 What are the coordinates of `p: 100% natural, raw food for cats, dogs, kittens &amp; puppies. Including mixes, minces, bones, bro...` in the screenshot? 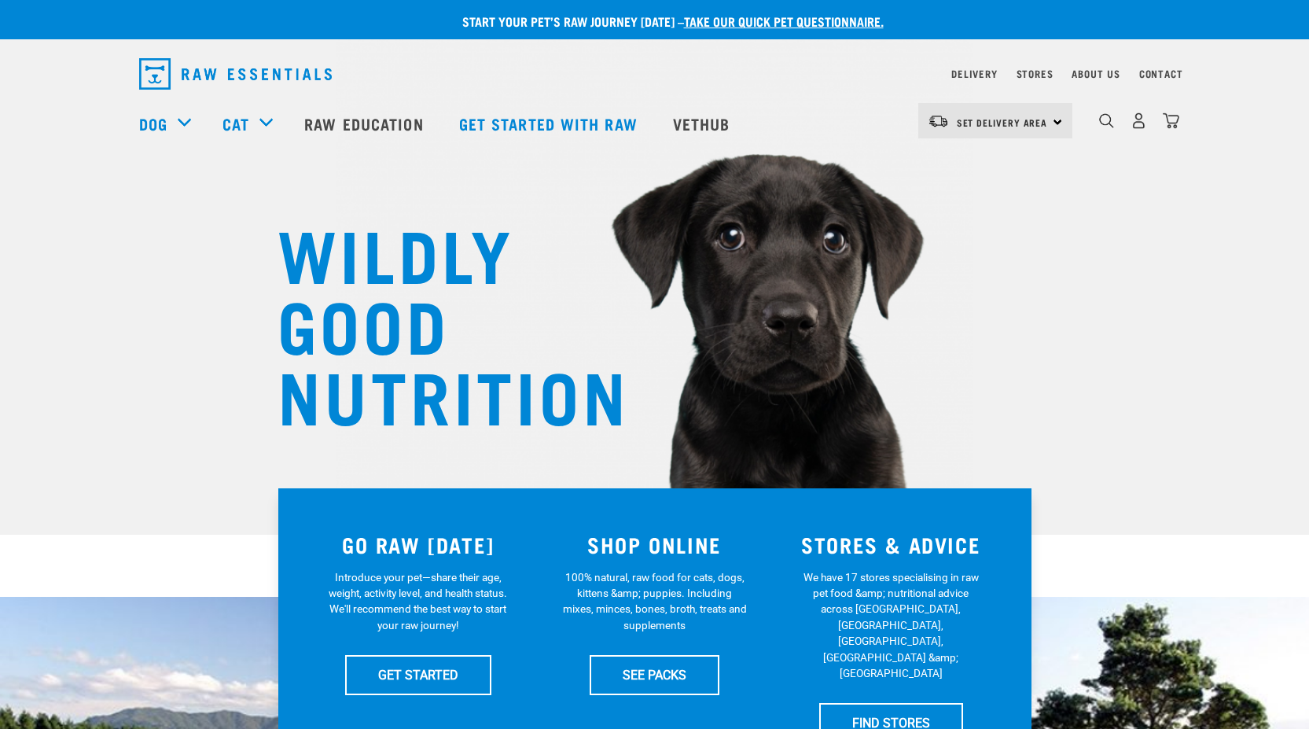 It's located at (654, 601).